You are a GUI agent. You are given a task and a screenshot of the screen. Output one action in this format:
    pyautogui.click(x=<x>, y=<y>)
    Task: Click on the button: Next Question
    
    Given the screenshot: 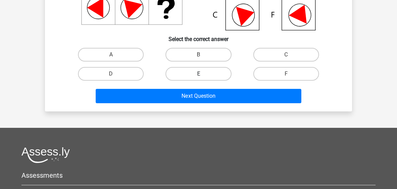 What is the action you would take?
    pyautogui.click(x=199, y=96)
    